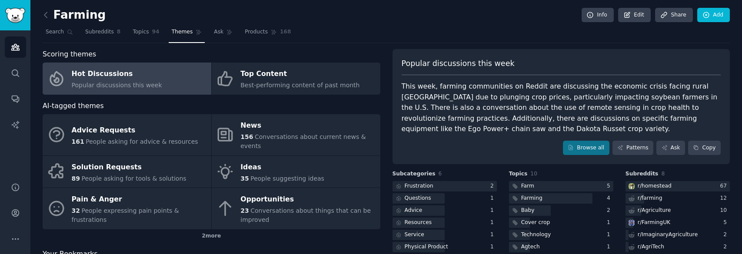 The width and height of the screenshot is (742, 254). What do you see at coordinates (562, 199) in the screenshot?
I see `a: Farming4` at bounding box center [562, 199].